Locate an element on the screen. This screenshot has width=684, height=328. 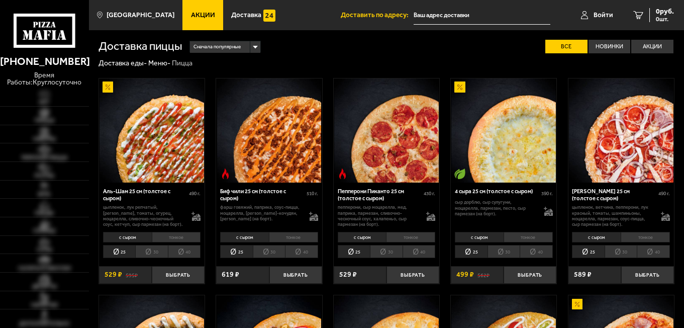
span: 589 ₽ is located at coordinates (583, 274).